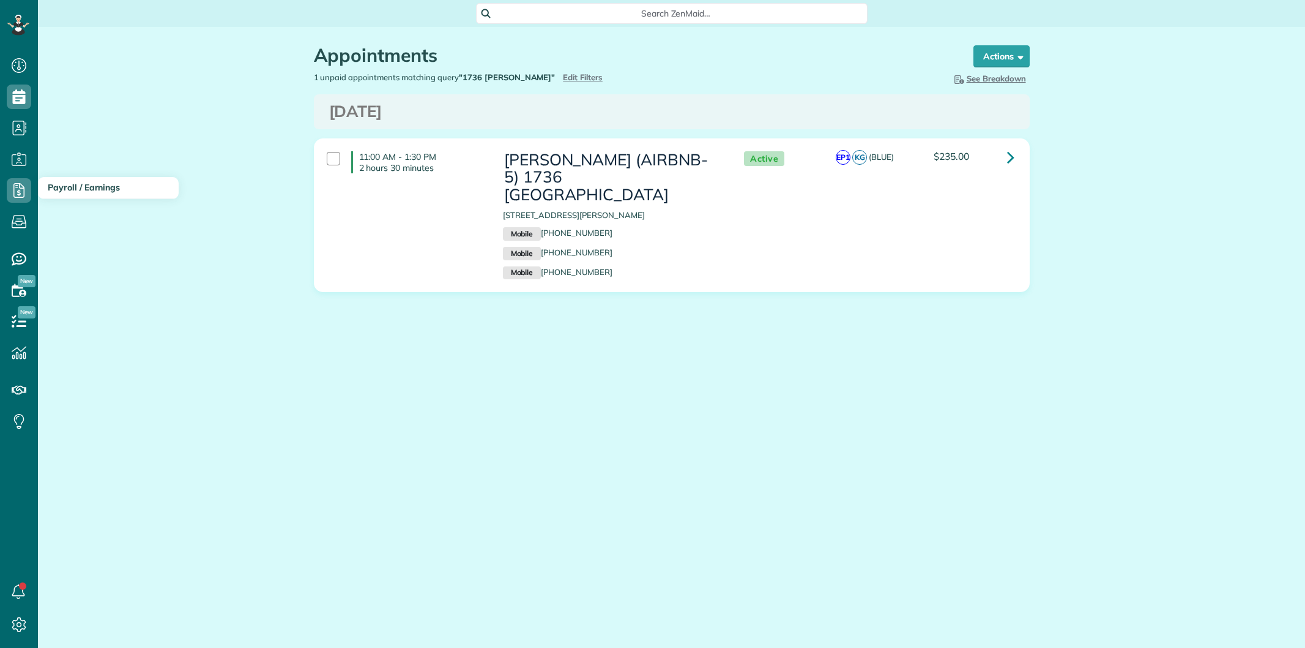  Describe the element at coordinates (860, 157) in the screenshot. I see `span: KG` at that location.